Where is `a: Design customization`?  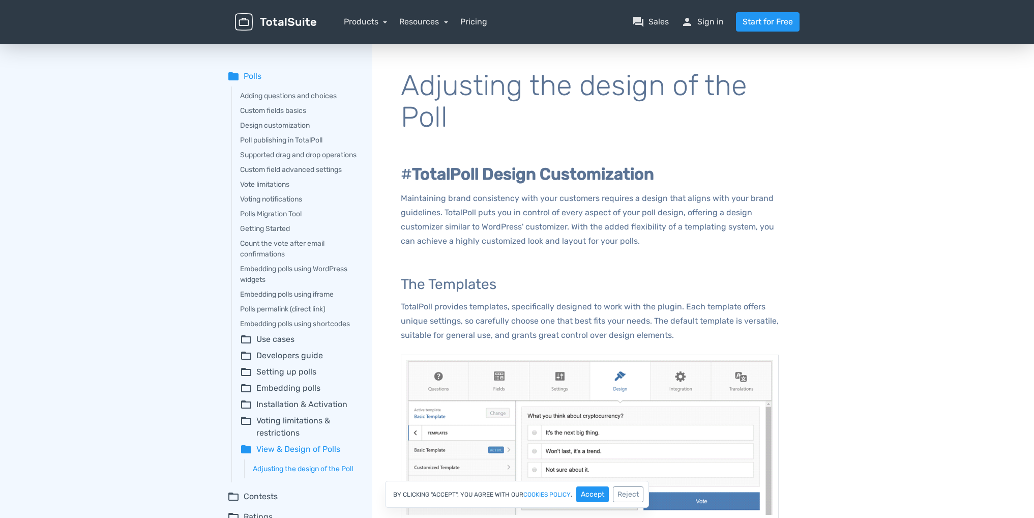 a: Design customization is located at coordinates (299, 125).